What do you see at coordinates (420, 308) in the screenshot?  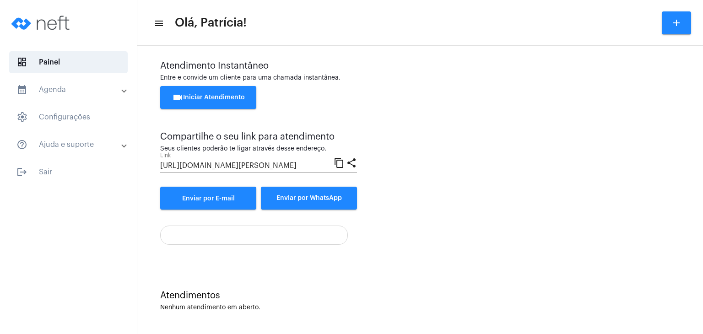 I see `div: Nenhum atendimento em aberto.` at bounding box center [420, 308].